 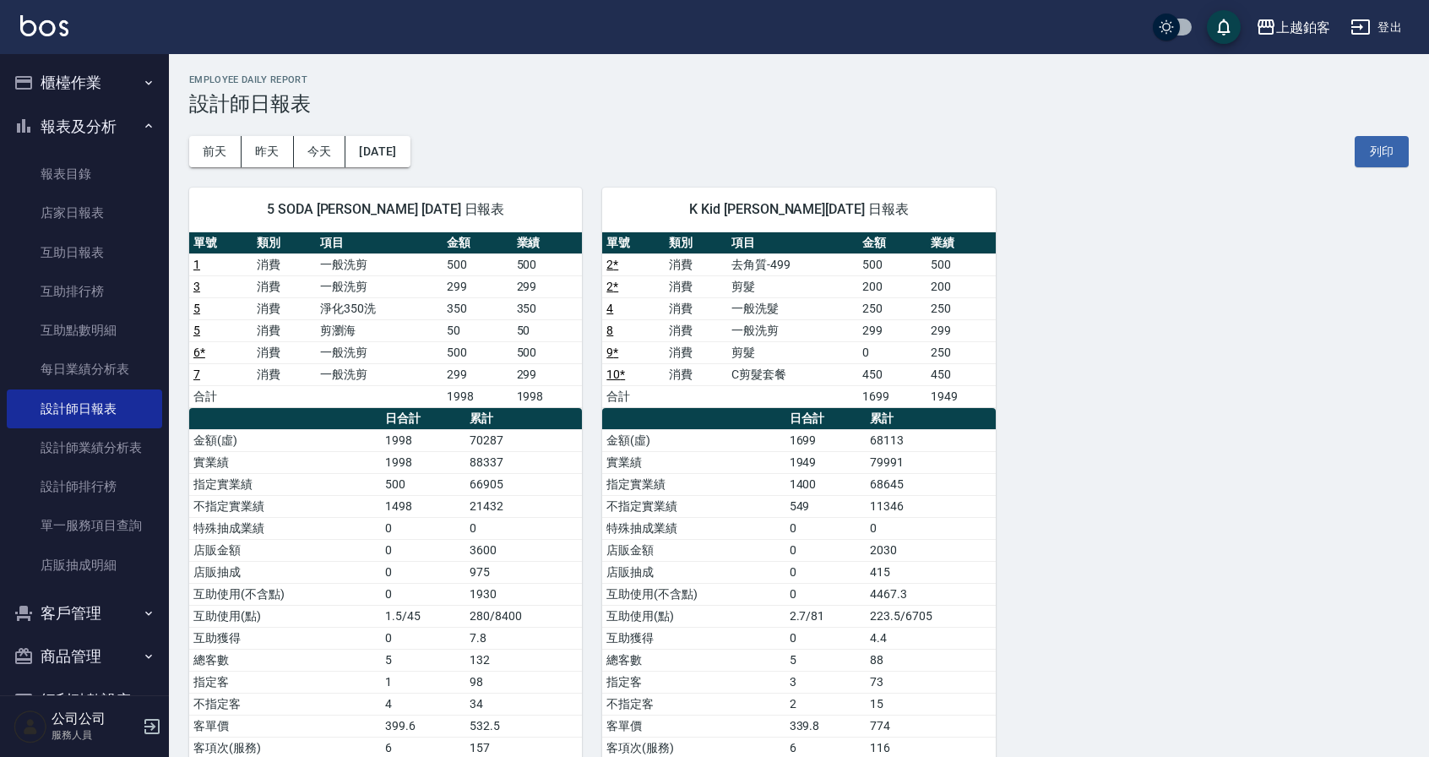 What do you see at coordinates (825, 703) in the screenshot?
I see `td: 2` at bounding box center [825, 703].